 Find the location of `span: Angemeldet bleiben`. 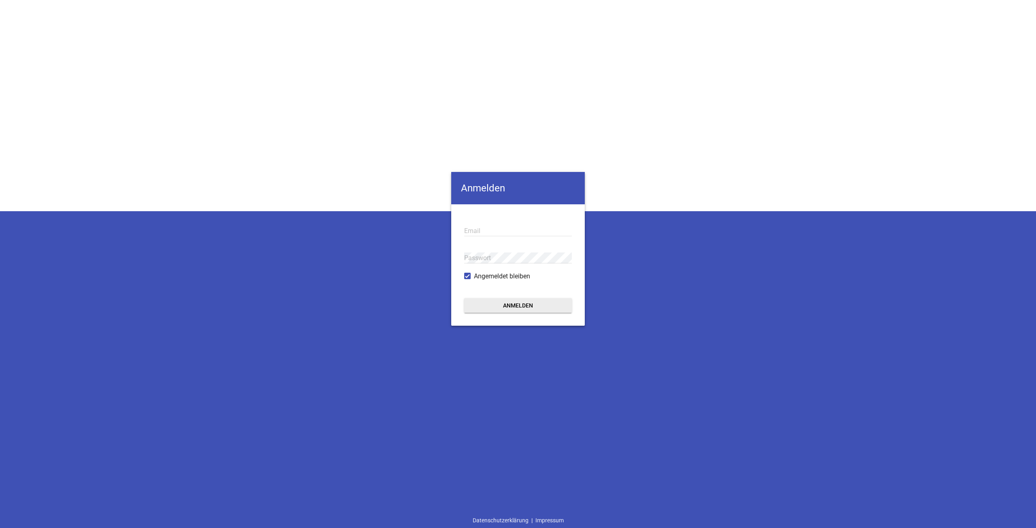

span: Angemeldet bleiben is located at coordinates (502, 276).